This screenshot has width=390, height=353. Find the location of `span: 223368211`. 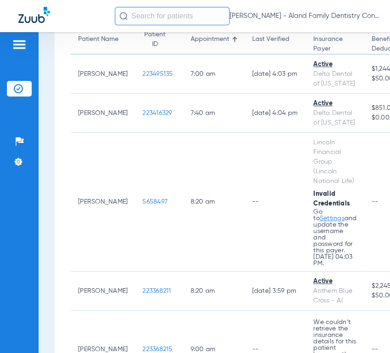

span: 223368211 is located at coordinates (157, 291).